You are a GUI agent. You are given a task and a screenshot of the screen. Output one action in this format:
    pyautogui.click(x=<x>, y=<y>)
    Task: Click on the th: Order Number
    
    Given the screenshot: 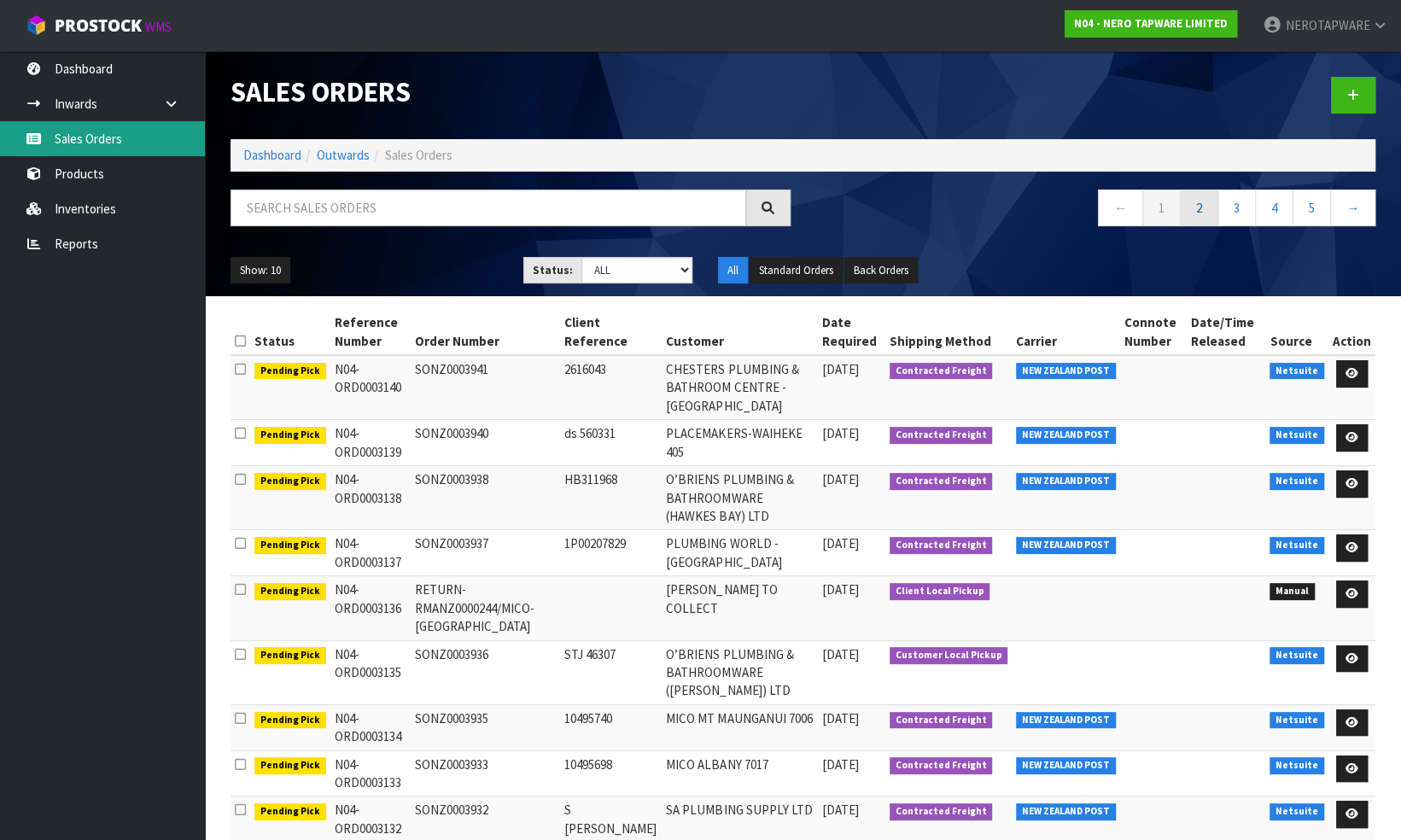 What is the action you would take?
    pyautogui.click(x=485, y=332)
    